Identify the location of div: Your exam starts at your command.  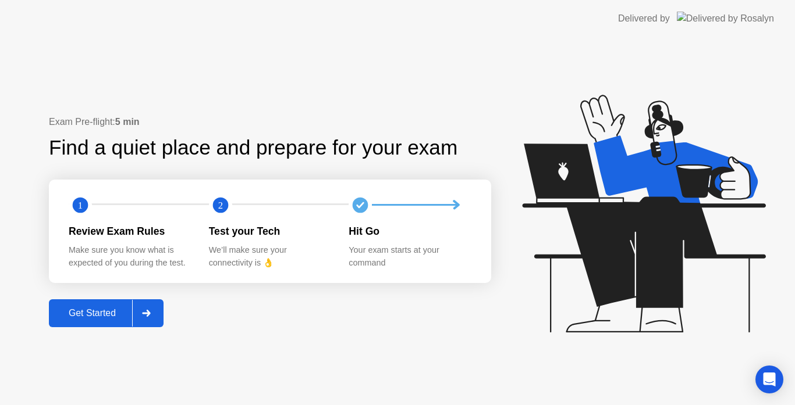
(409, 257).